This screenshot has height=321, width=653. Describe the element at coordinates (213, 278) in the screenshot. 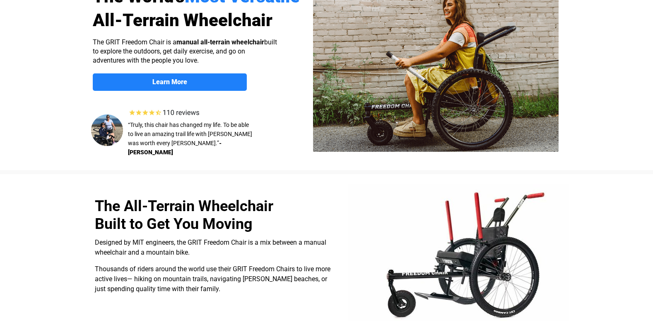

I see `span: Thousands of riders around the world use their GRIT Freedom Chairs to live more active lives— hik...` at that location.